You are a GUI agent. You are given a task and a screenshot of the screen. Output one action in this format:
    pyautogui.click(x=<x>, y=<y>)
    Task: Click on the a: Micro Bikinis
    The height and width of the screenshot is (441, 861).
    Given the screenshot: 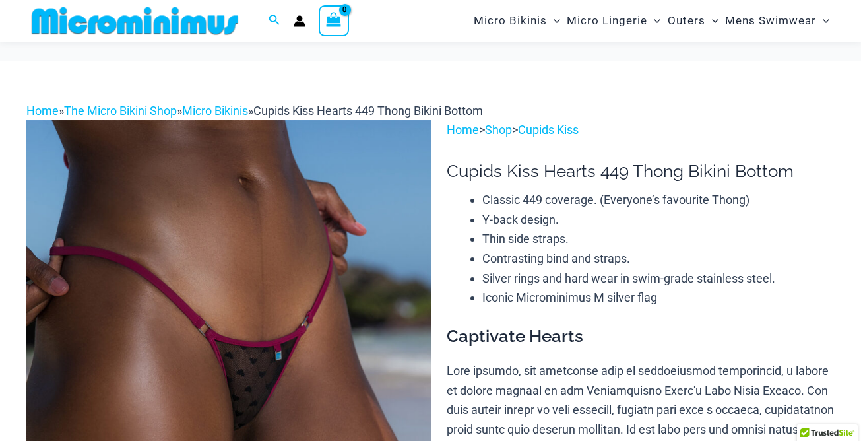 What is the action you would take?
    pyautogui.click(x=215, y=110)
    